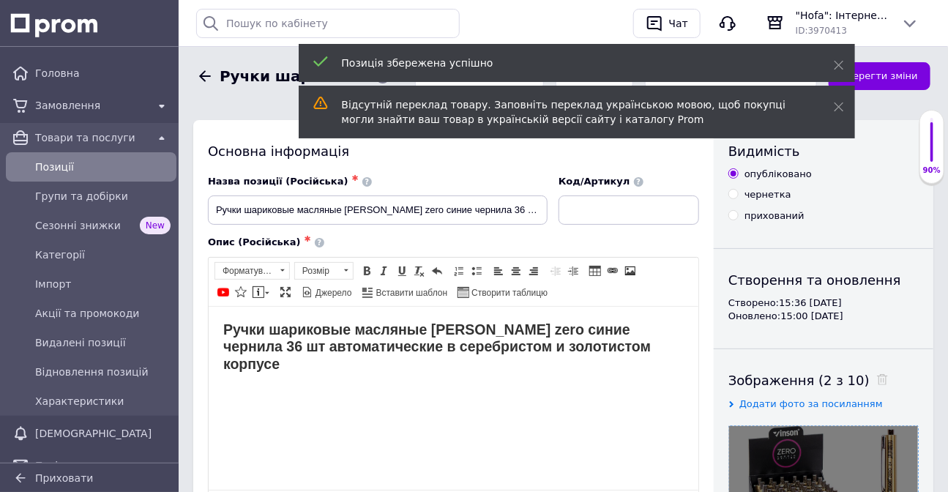 The image size is (948, 492). What do you see at coordinates (155, 226) in the screenshot?
I see `span: New` at bounding box center [155, 226].